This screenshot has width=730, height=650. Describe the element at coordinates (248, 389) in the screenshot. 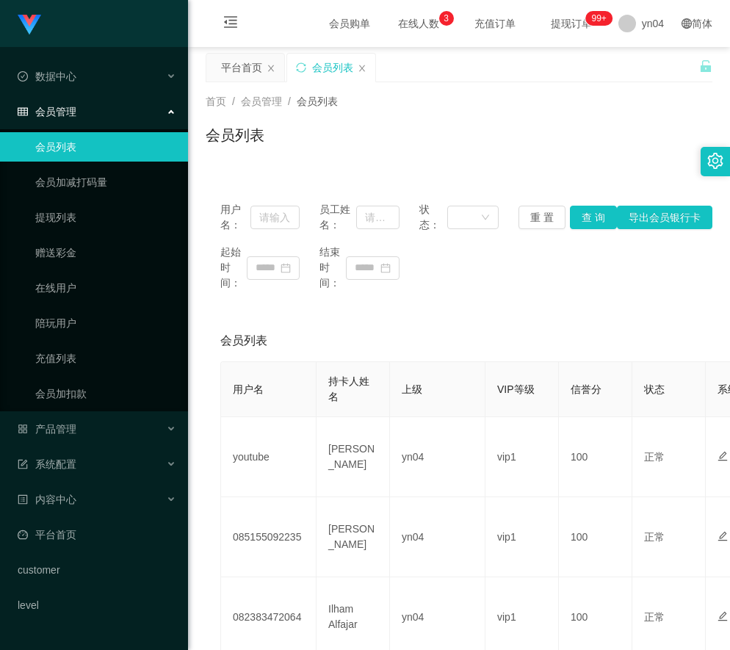

I see `span: 用户名` at that location.